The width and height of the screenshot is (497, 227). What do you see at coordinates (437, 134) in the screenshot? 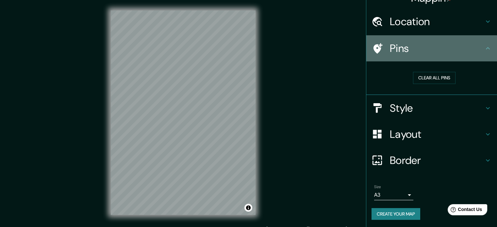
I see `h4: Layout` at bounding box center [437, 134].